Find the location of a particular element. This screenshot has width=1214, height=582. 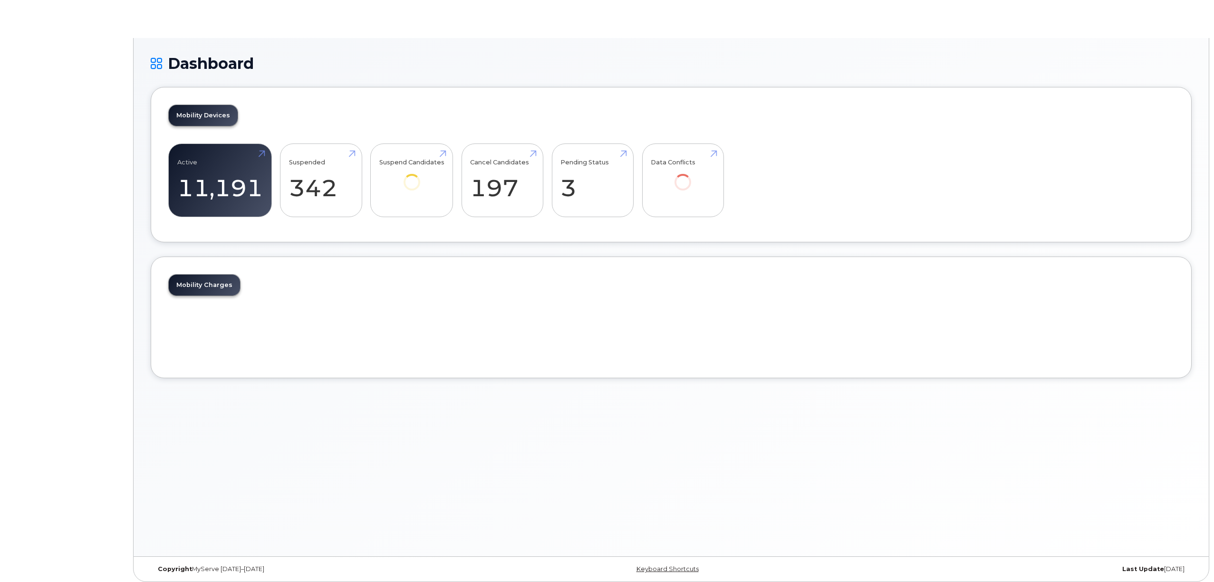

a: Pending Status 3 is located at coordinates (592, 181).